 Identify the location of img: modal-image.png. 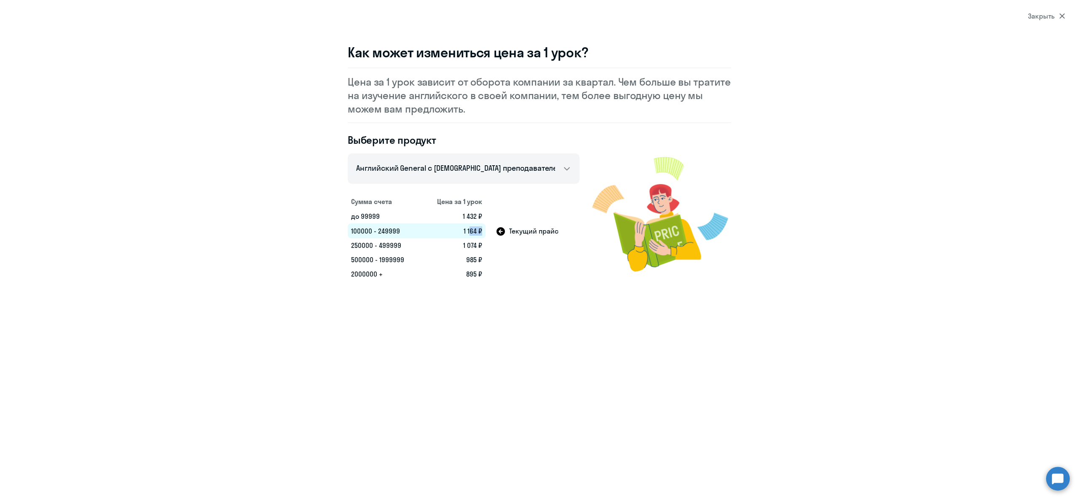
(662, 214).